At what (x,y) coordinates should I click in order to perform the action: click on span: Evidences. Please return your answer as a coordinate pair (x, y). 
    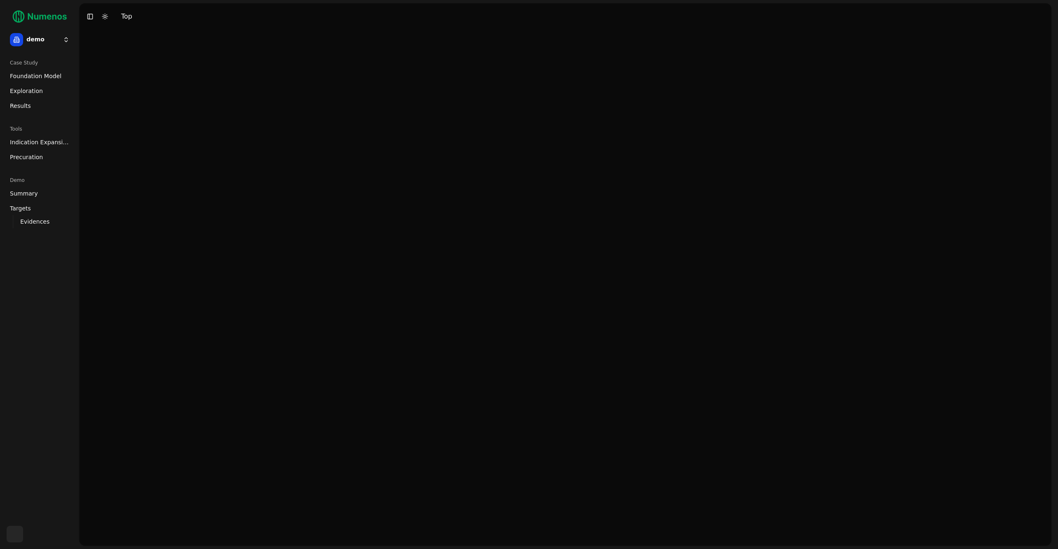
    Looking at the image, I should click on (35, 222).